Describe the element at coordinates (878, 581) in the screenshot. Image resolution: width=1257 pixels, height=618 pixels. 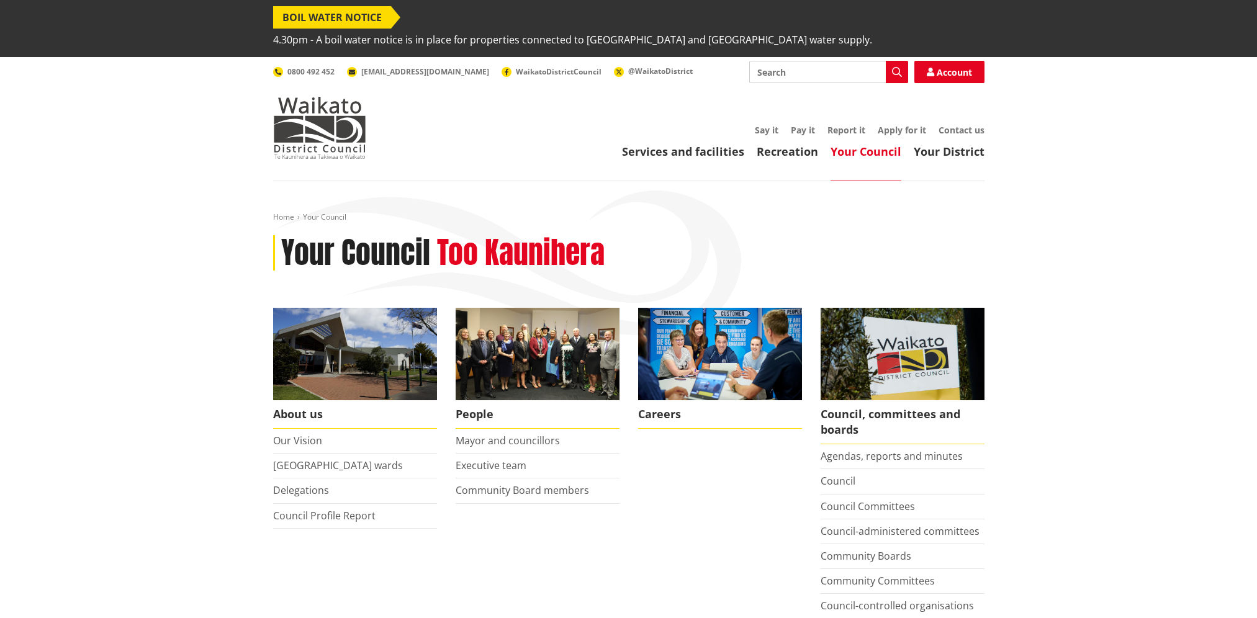
I see `a: Community Committees` at that location.